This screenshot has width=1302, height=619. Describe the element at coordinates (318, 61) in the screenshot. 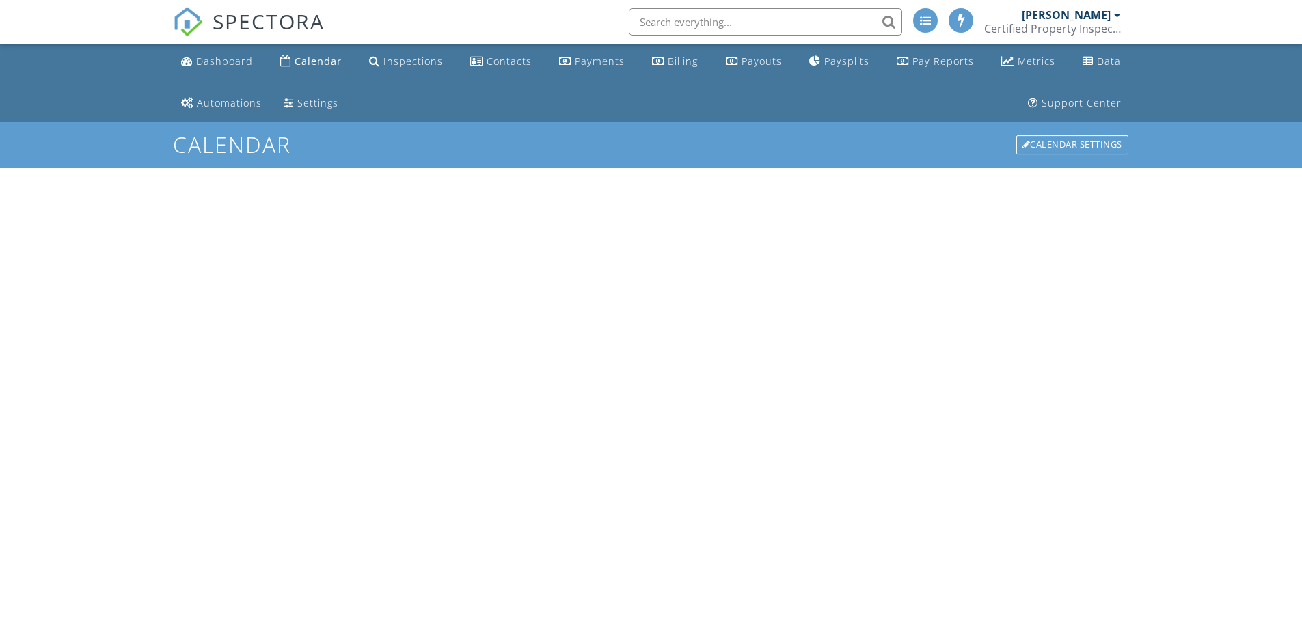

I see `div: Calendar` at that location.